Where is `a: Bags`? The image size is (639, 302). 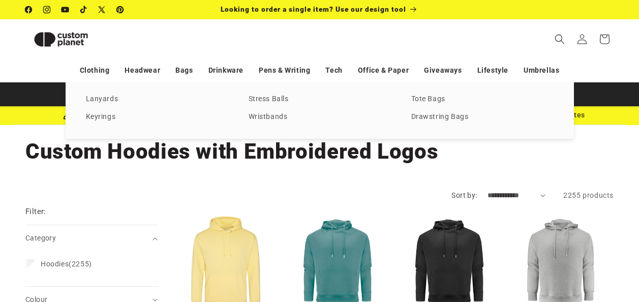
a: Bags is located at coordinates (184, 70).